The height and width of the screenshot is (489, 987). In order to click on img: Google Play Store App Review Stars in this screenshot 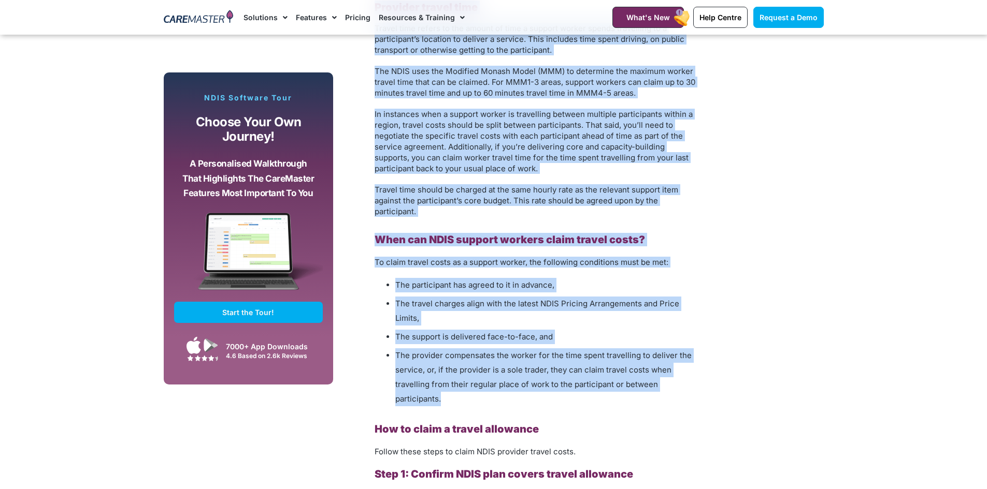, I will do `click(203, 358)`.